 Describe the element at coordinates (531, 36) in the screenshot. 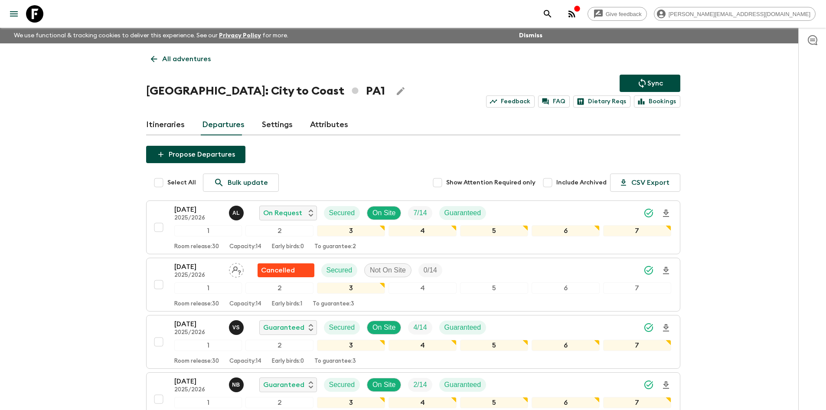

I see `button: Dismiss` at that location.